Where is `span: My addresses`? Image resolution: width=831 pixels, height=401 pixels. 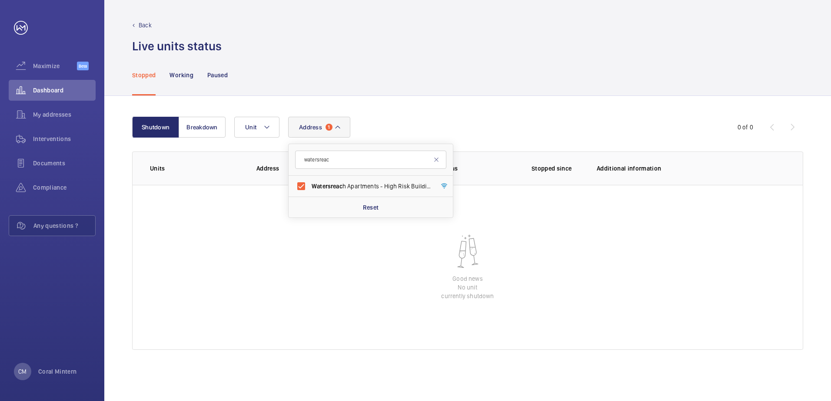
span: My addresses is located at coordinates (64, 115).